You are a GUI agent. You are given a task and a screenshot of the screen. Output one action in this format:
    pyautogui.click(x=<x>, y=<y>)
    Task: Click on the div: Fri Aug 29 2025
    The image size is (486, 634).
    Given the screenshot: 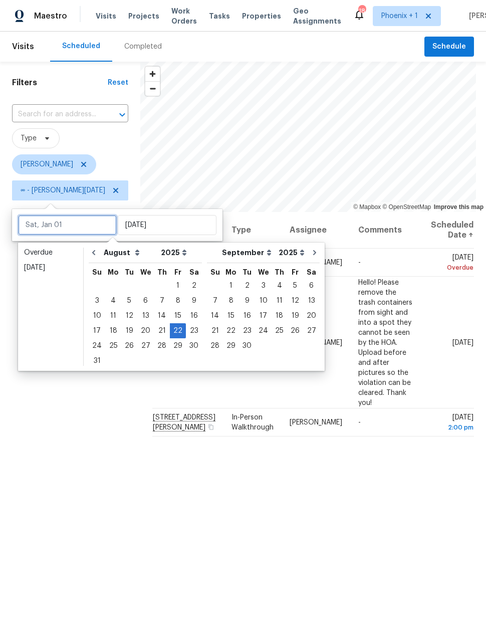 What is the action you would take?
    pyautogui.click(x=178, y=346)
    